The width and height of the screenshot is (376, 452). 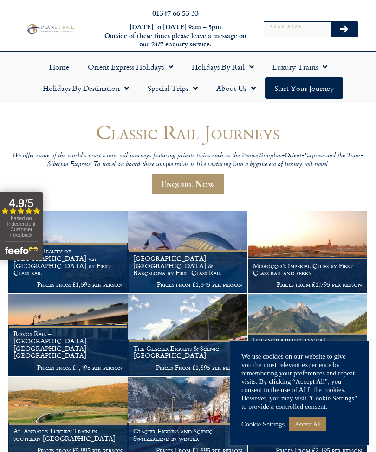 What do you see at coordinates (304, 88) in the screenshot?
I see `a: Start your Journey` at bounding box center [304, 88].